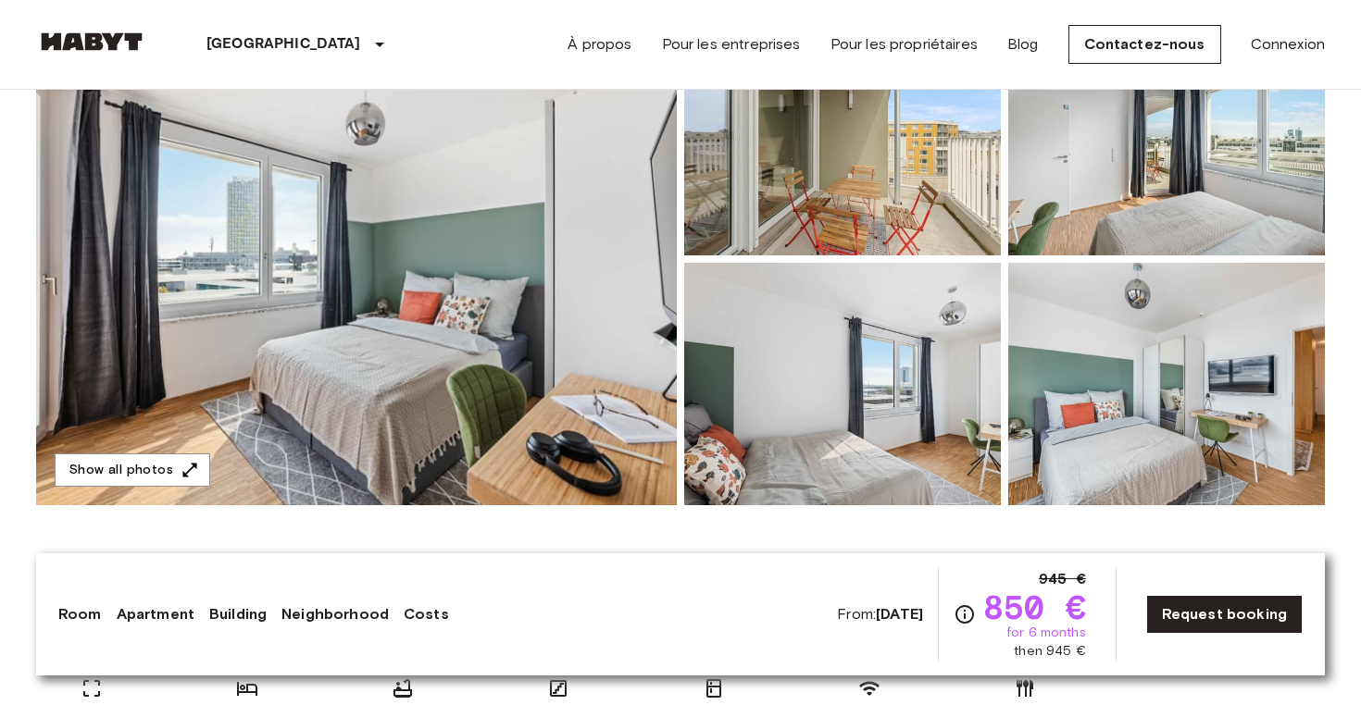 The width and height of the screenshot is (1361, 705). What do you see at coordinates (965, 615) in the screenshot?
I see `svg: Check cost overview for full price breakdown. Please note that discounts apply to new joiners onl...` at bounding box center [965, 615].